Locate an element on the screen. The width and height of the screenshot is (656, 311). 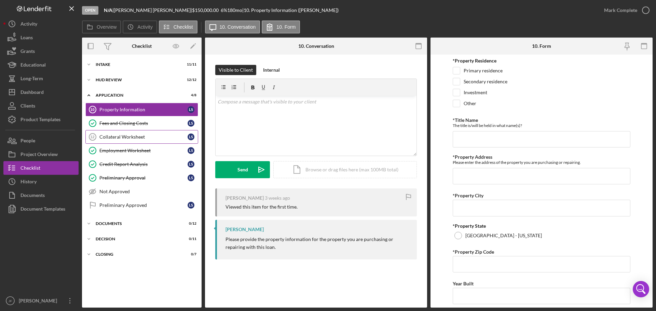
text: JF is located at coordinates (10, 301).